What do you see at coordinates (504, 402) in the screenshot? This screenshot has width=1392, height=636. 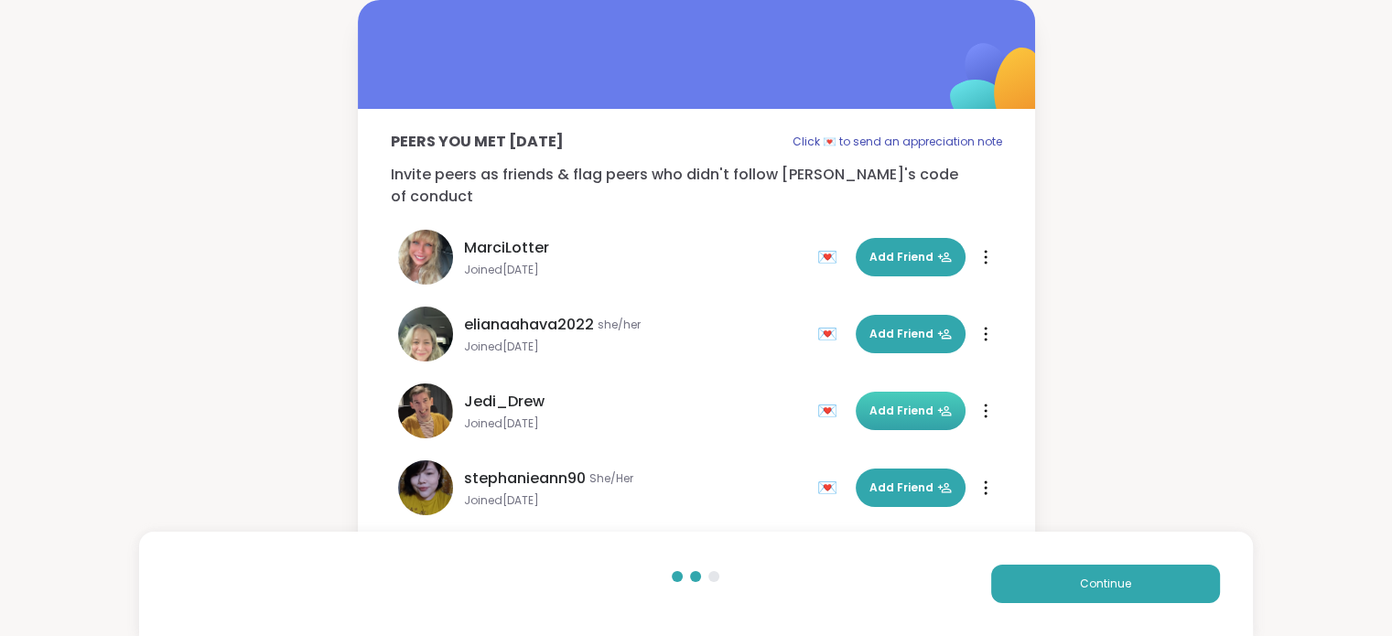 I see `span: Jedi_Drew` at bounding box center [504, 402].